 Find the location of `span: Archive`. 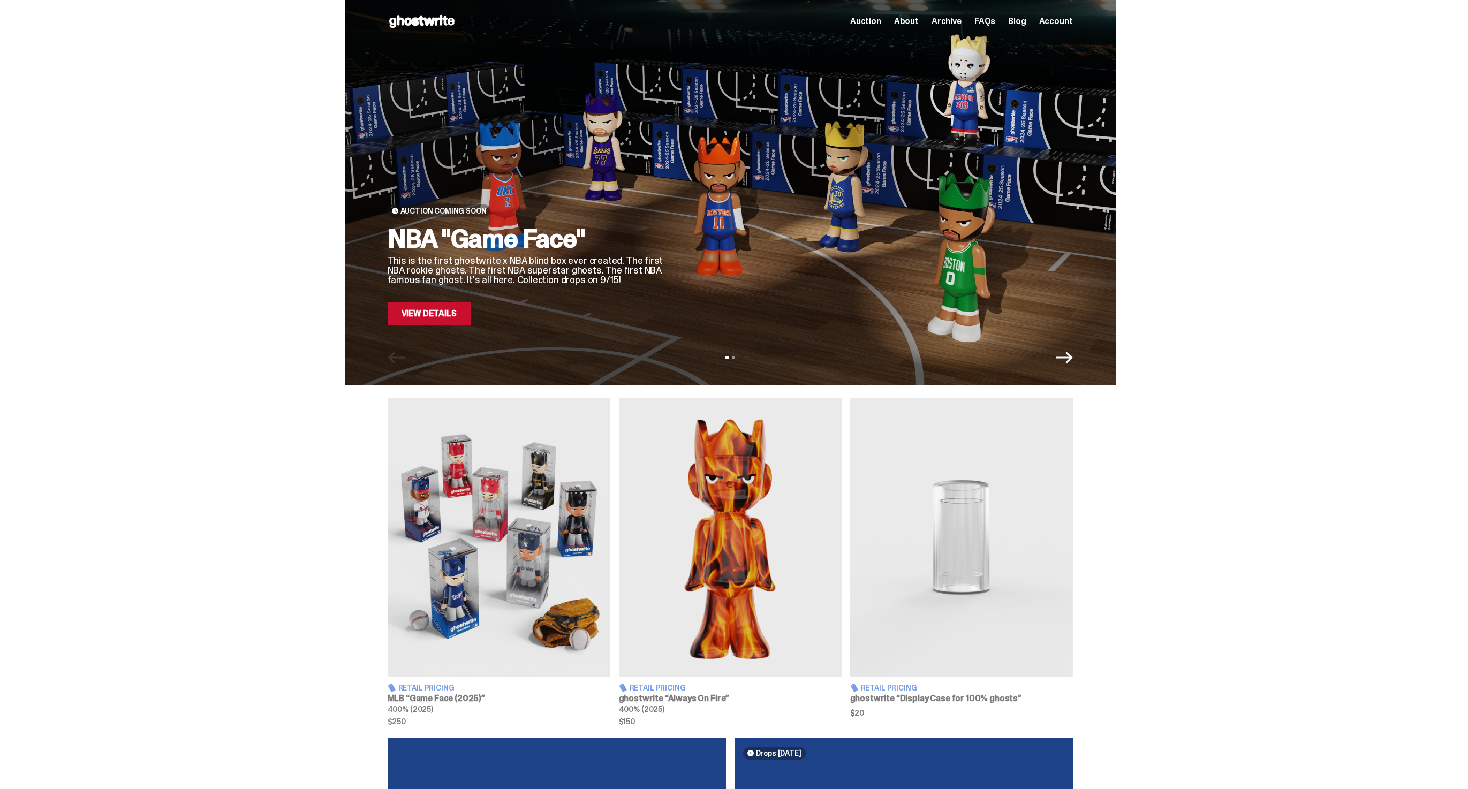

span: Archive is located at coordinates (947, 21).